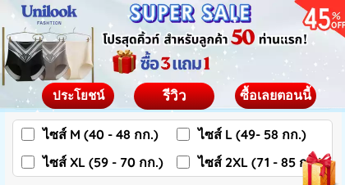  I want to click on span: ไซส์ M (40 - 48 กก.), so click(100, 135).